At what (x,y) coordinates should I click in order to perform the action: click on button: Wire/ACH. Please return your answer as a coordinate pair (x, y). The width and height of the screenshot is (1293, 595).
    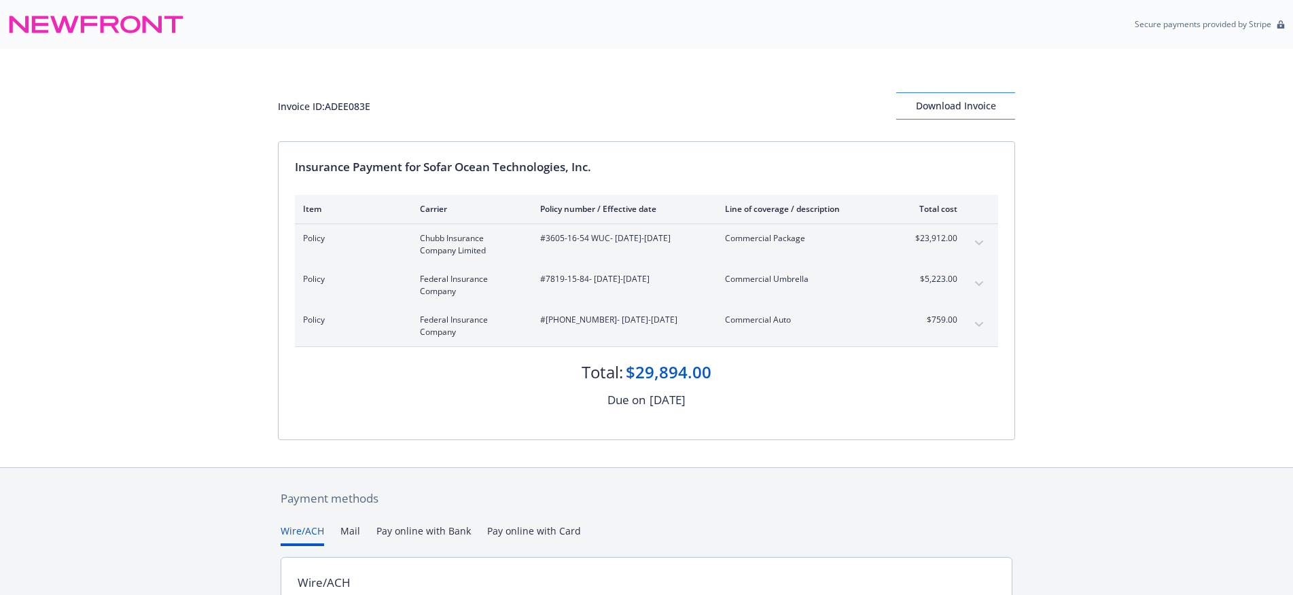
    Looking at the image, I should click on (302, 535).